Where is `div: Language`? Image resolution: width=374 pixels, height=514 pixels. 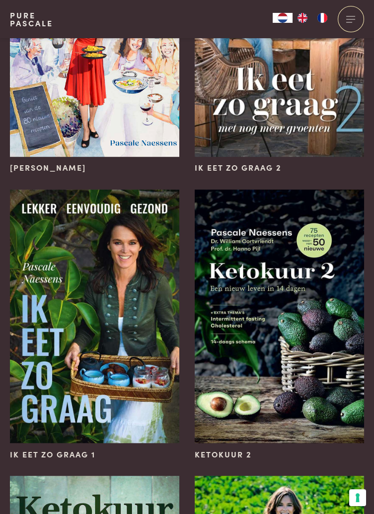 div: Language is located at coordinates (282, 18).